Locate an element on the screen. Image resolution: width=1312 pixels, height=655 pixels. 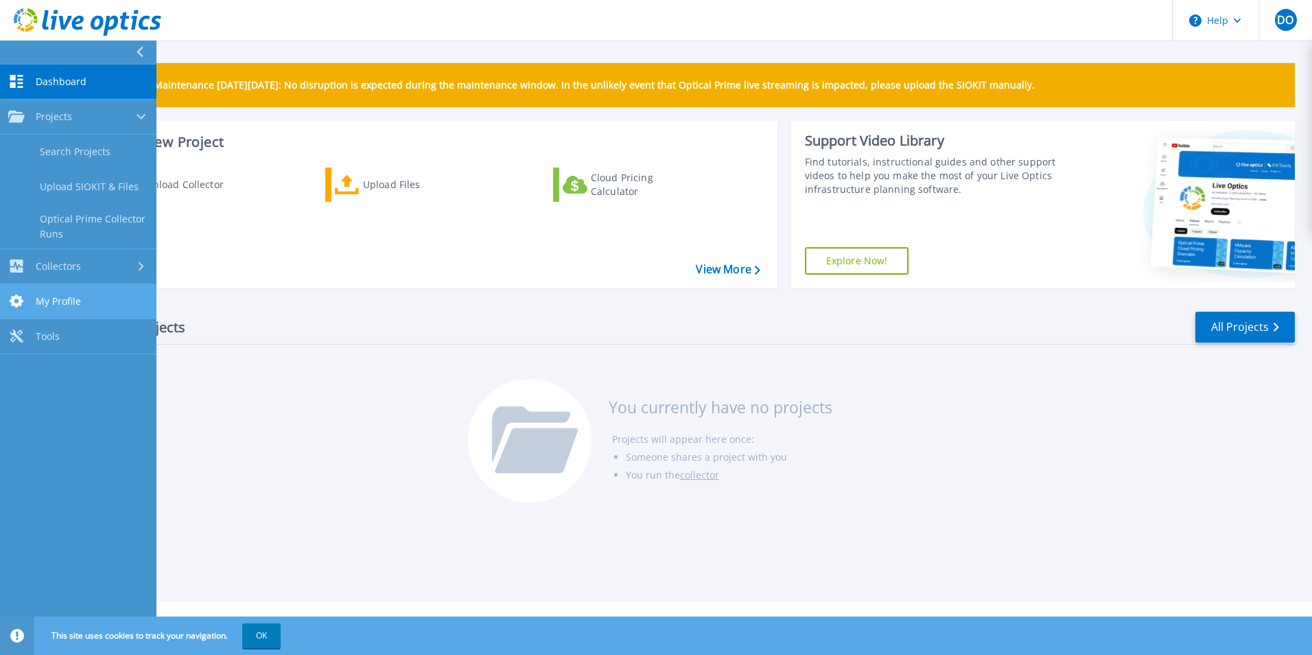
div: Support Video Library is located at coordinates (934, 141).